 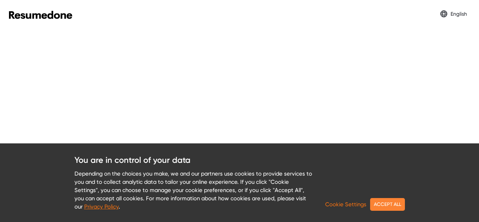 I want to click on span: English, so click(x=459, y=14).